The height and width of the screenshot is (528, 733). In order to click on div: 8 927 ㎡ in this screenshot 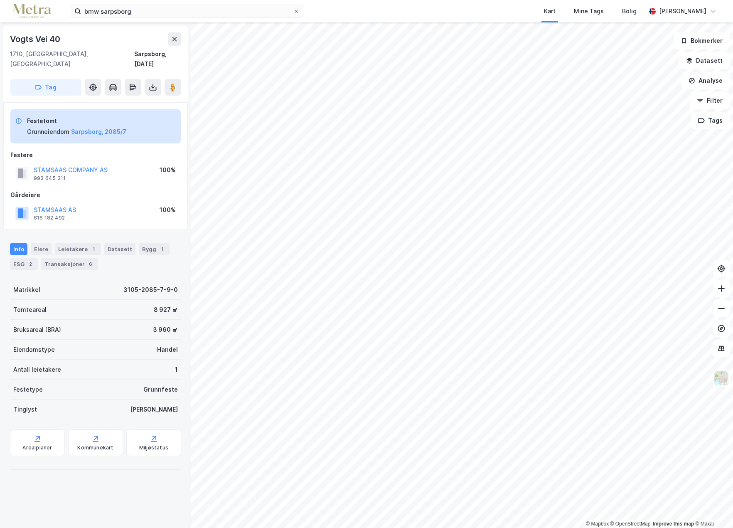, I will do `click(166, 310)`.